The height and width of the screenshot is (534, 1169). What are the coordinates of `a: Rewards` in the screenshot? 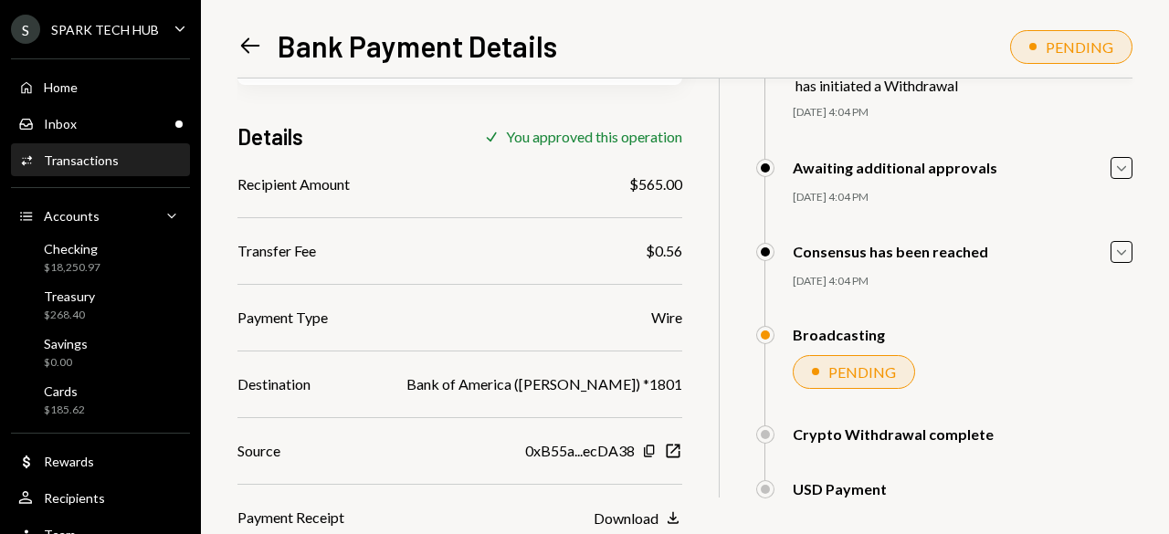 It's located at (100, 461).